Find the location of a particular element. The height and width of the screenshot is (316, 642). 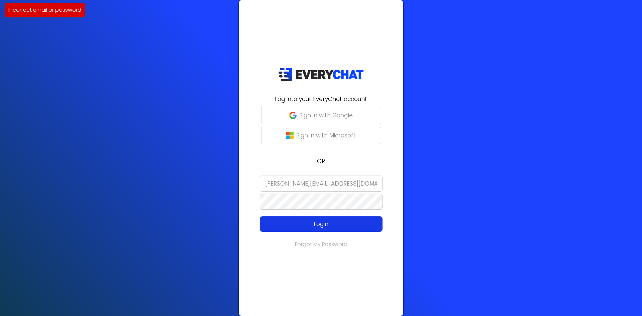

p: OR is located at coordinates (321, 161).